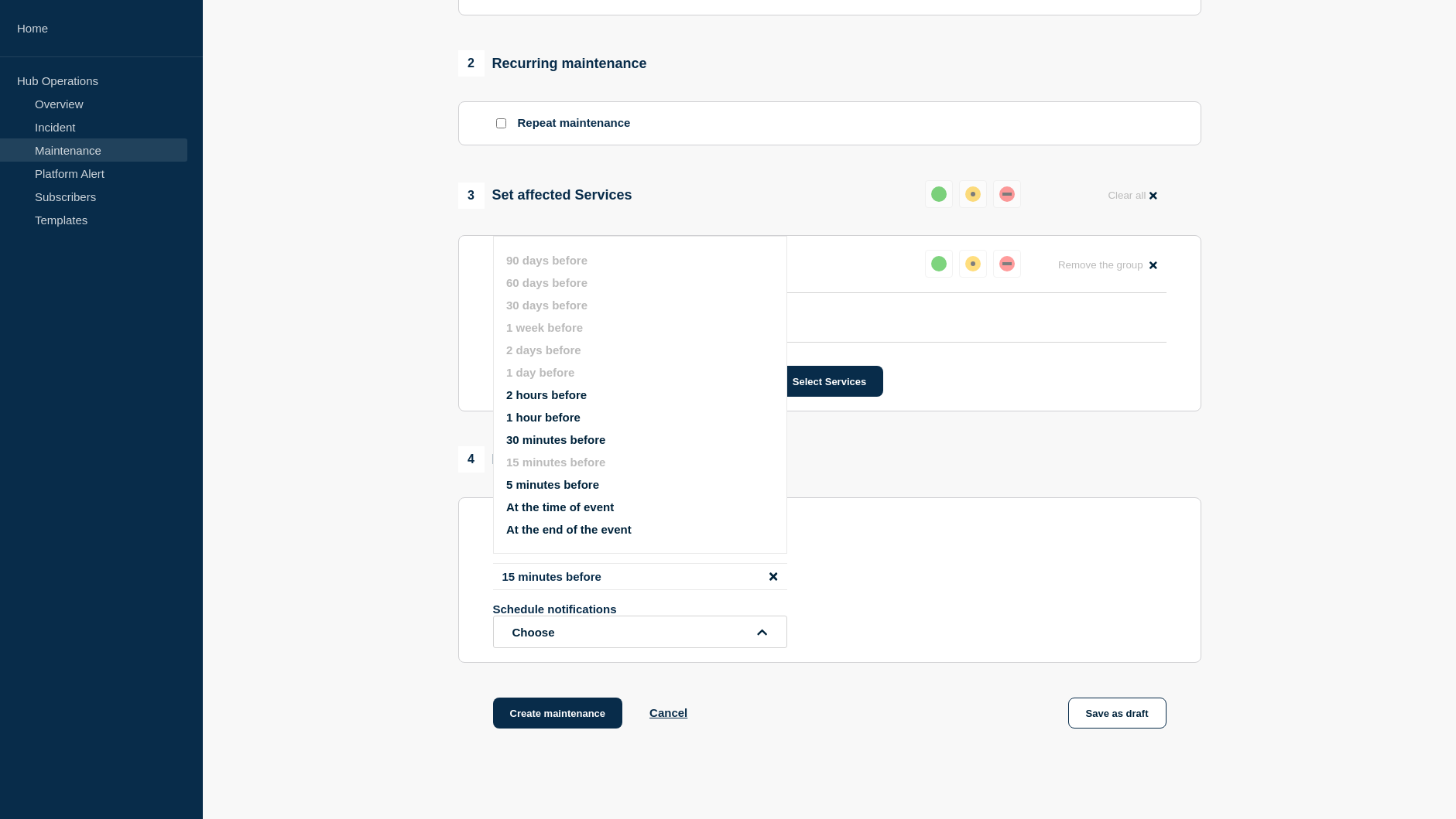 Image resolution: width=1456 pixels, height=819 pixels. Describe the element at coordinates (501, 123) in the screenshot. I see `input: Repeat maintenance` at that location.